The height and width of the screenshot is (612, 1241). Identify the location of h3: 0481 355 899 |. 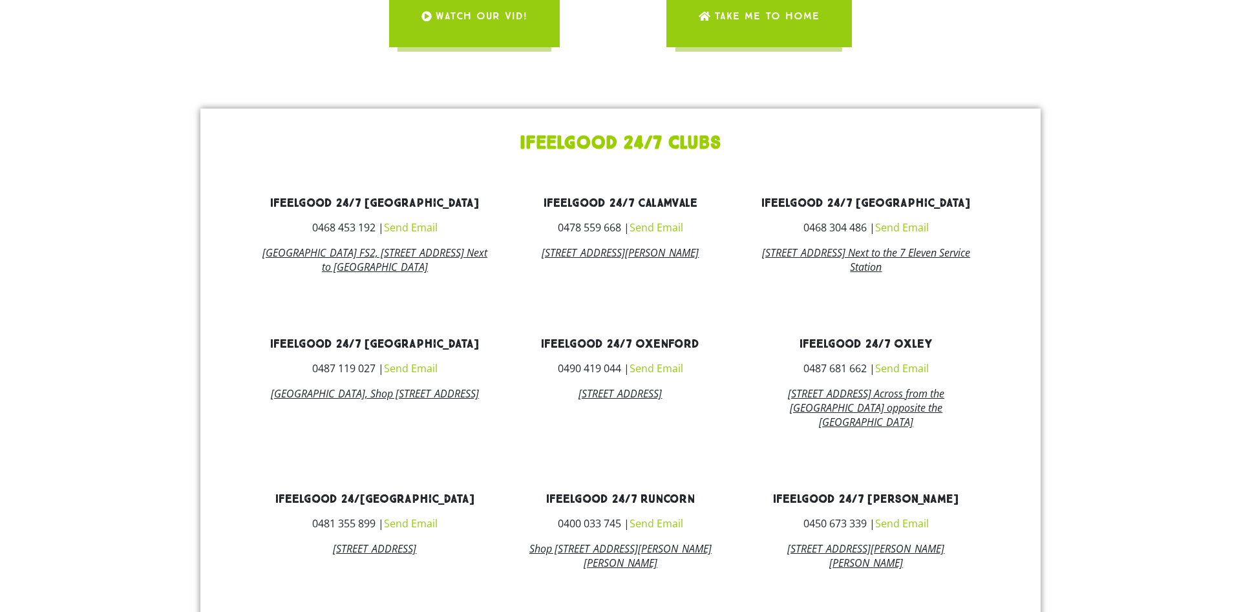
(375, 523).